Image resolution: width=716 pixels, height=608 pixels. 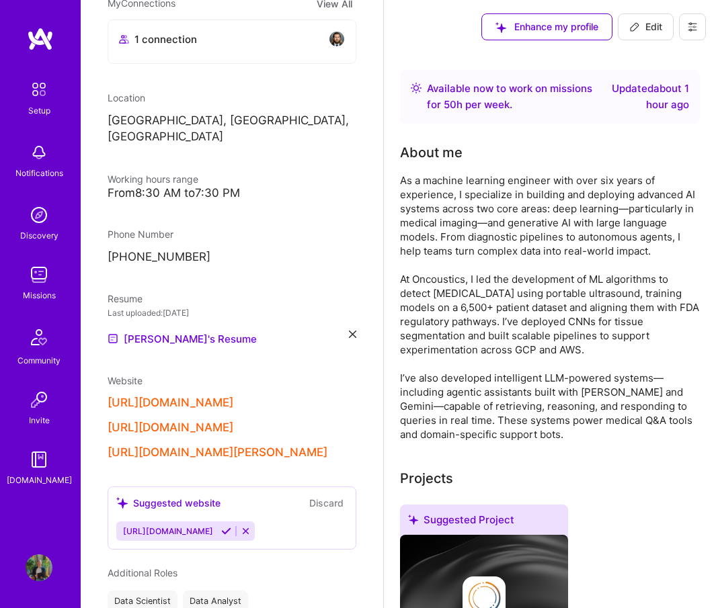 I want to click on img: Community, so click(x=39, y=337).